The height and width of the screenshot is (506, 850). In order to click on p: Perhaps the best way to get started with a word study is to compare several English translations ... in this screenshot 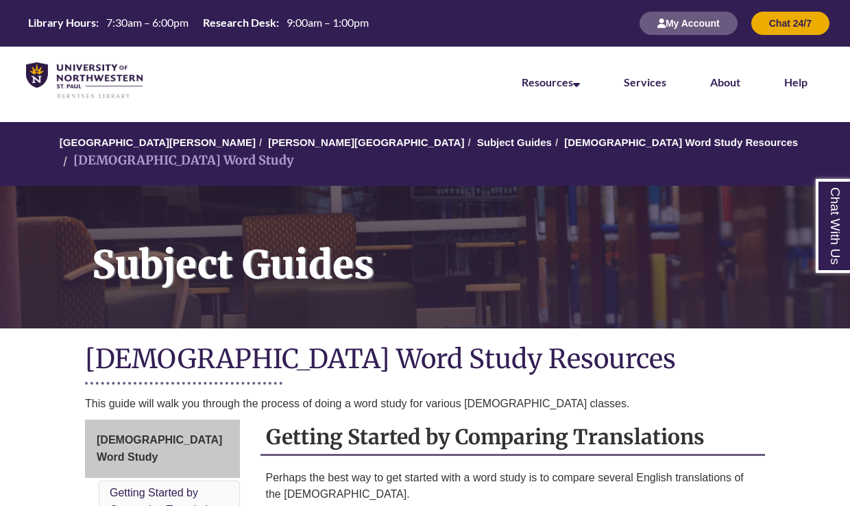, I will do `click(513, 486)`.